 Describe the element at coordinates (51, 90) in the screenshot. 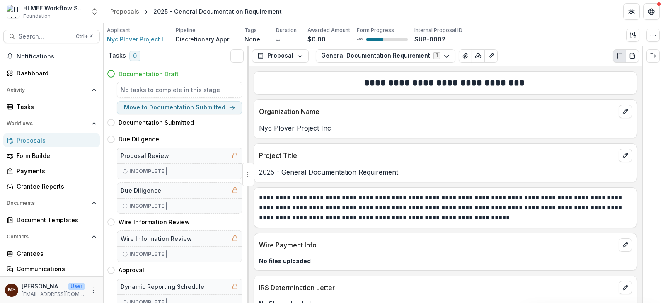

I see `button: Open Activity` at that location.